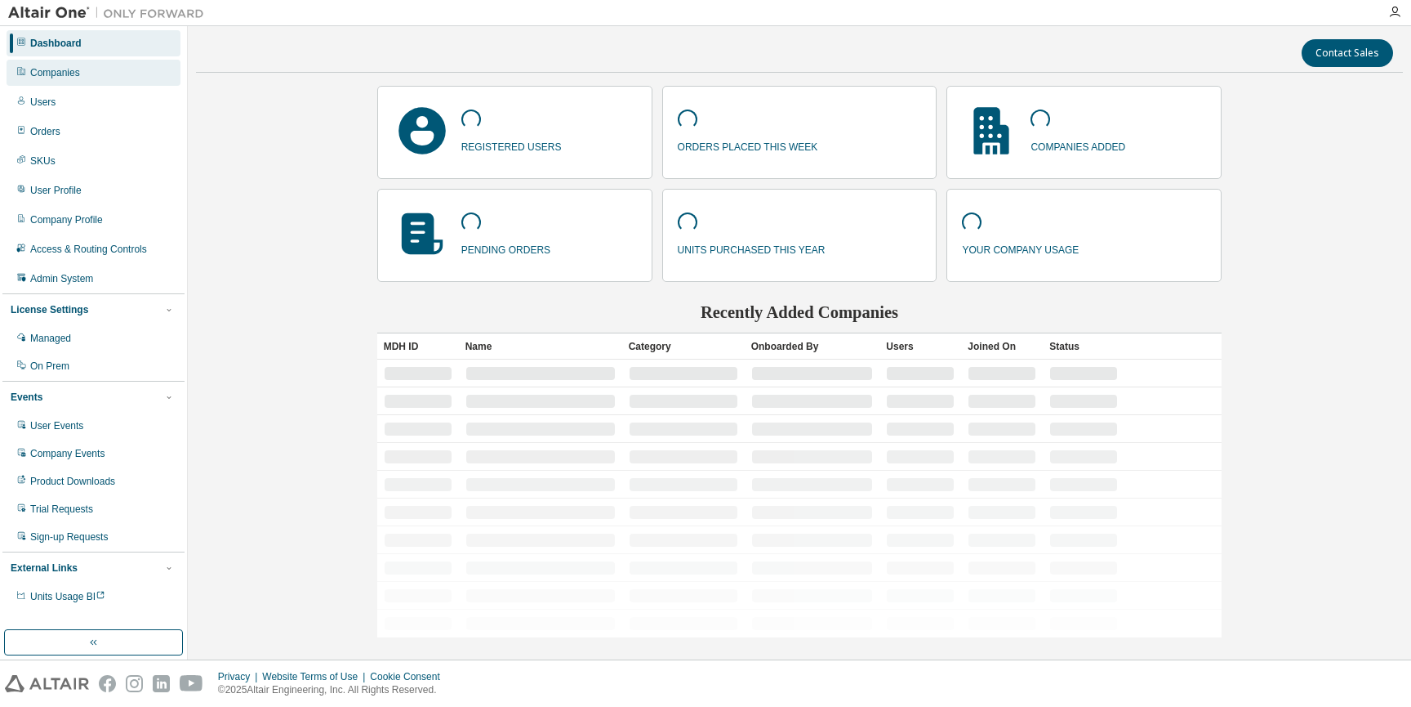  Describe the element at coordinates (110, 13) in the screenshot. I see `img: Altair One` at that location.